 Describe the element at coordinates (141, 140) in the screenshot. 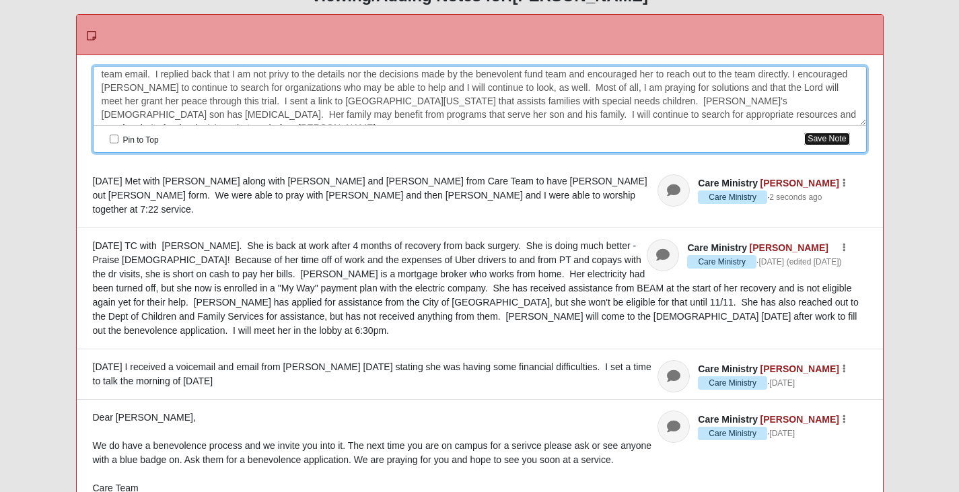

I see `span: Pin to Top` at that location.